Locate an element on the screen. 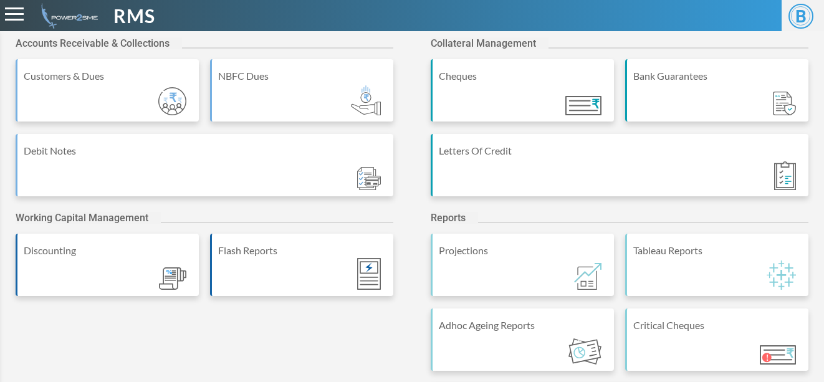 The height and width of the screenshot is (382, 824). div: Critical Cheques is located at coordinates (717, 325).